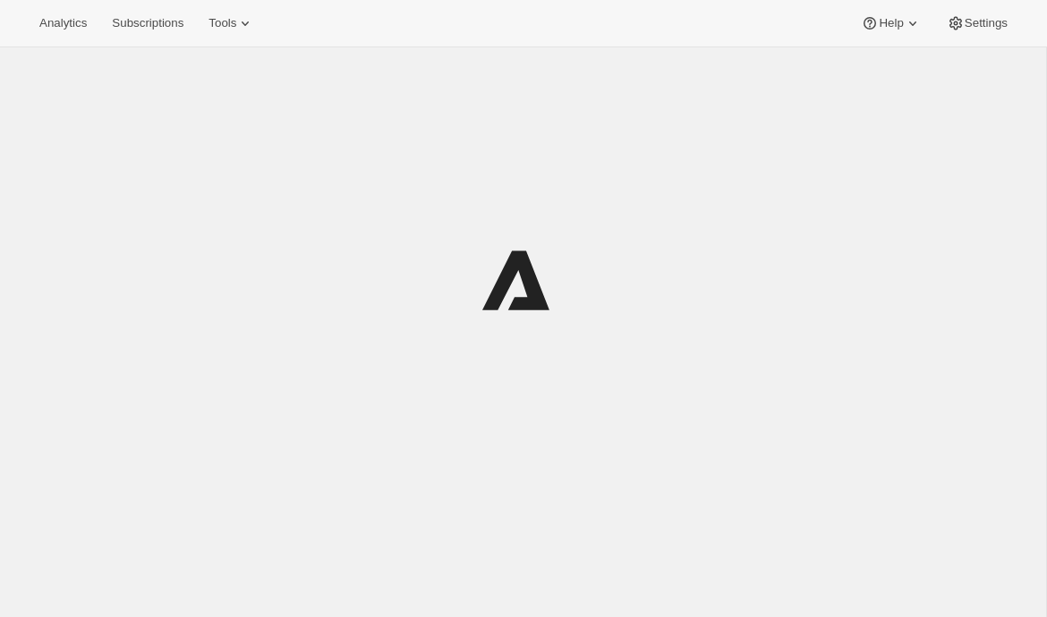 The width and height of the screenshot is (1047, 617). What do you see at coordinates (222, 23) in the screenshot?
I see `span: Tools` at bounding box center [222, 23].